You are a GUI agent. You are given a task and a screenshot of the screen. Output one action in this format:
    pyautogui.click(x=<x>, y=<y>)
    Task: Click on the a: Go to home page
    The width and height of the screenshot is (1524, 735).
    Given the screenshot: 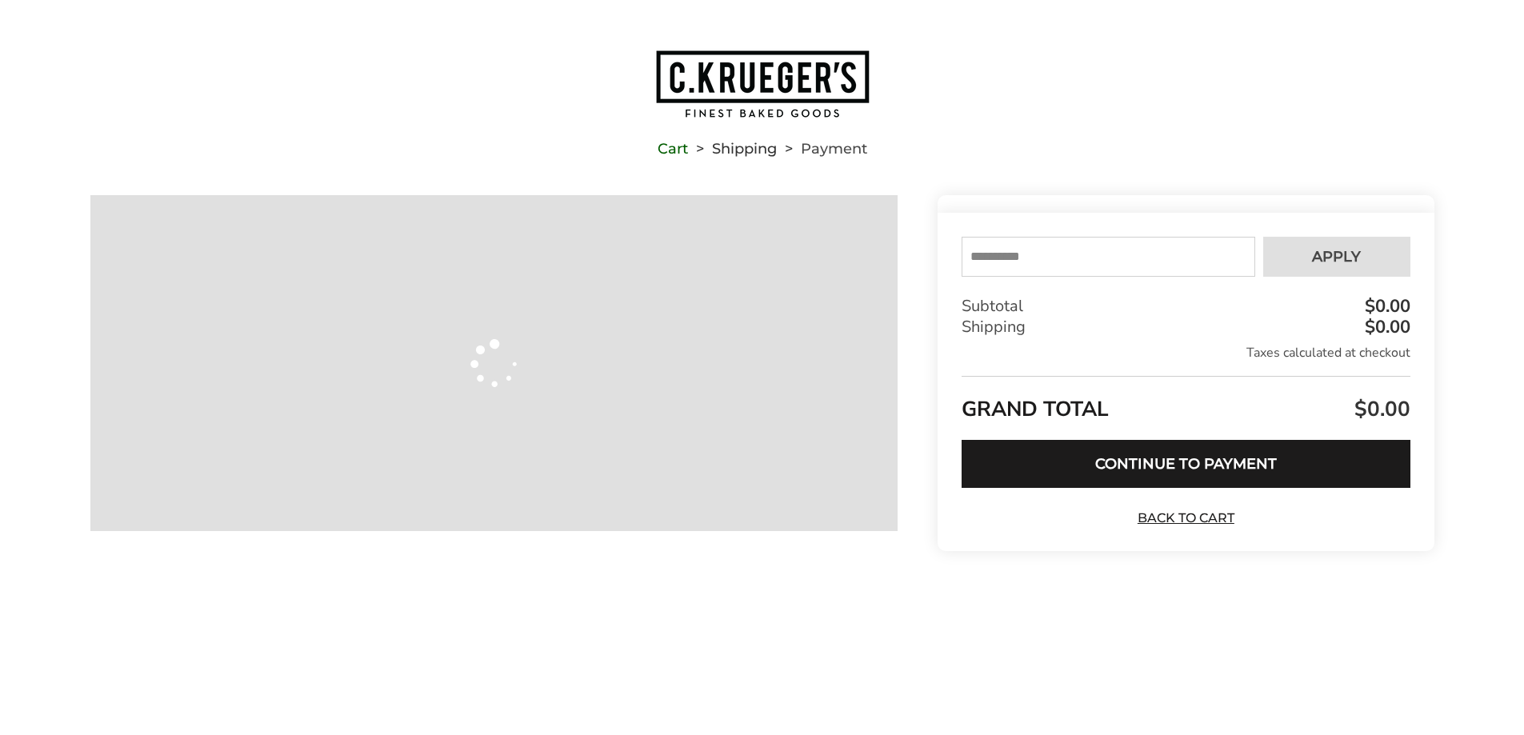 What is the action you would take?
    pyautogui.click(x=762, y=84)
    